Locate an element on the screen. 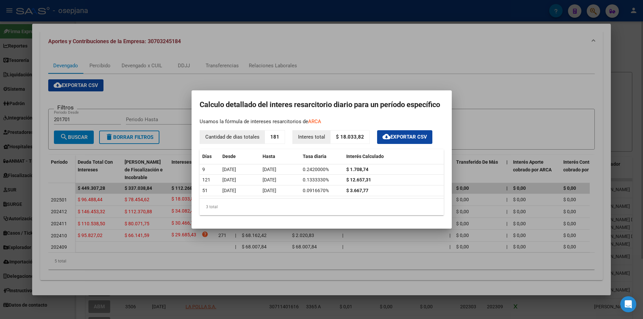  span: Interés Calculado is located at coordinates (365, 156).